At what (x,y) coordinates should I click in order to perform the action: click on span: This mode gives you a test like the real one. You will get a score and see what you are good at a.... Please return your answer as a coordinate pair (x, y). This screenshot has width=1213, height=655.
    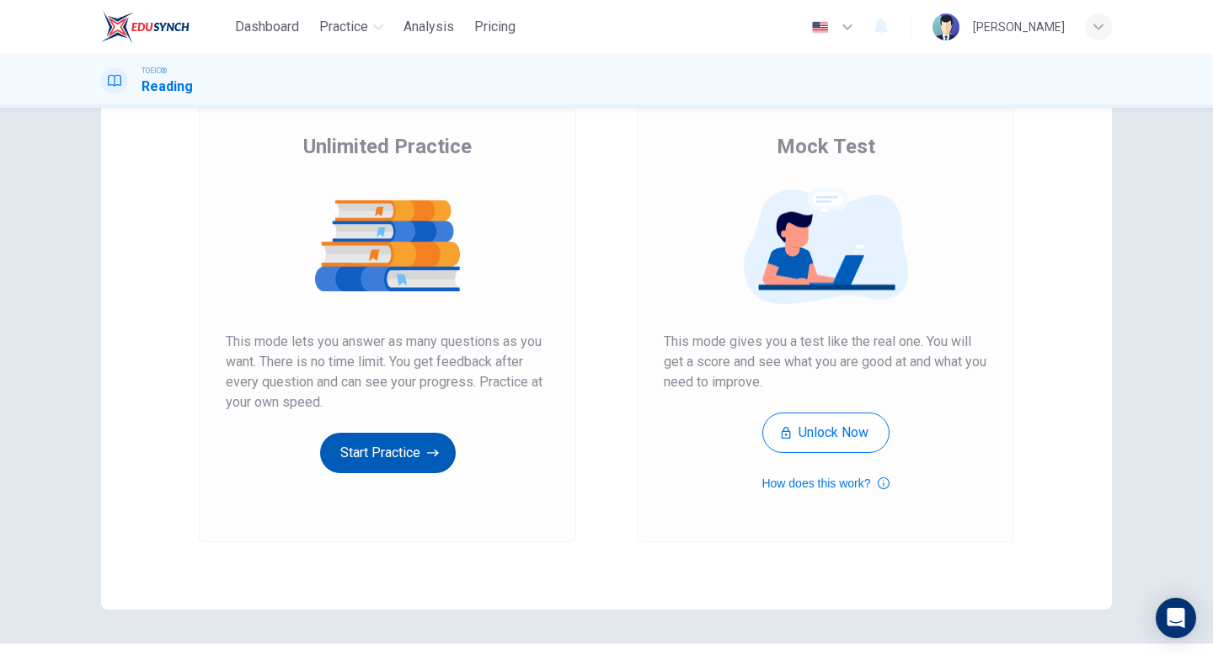
    Looking at the image, I should click on (826, 362).